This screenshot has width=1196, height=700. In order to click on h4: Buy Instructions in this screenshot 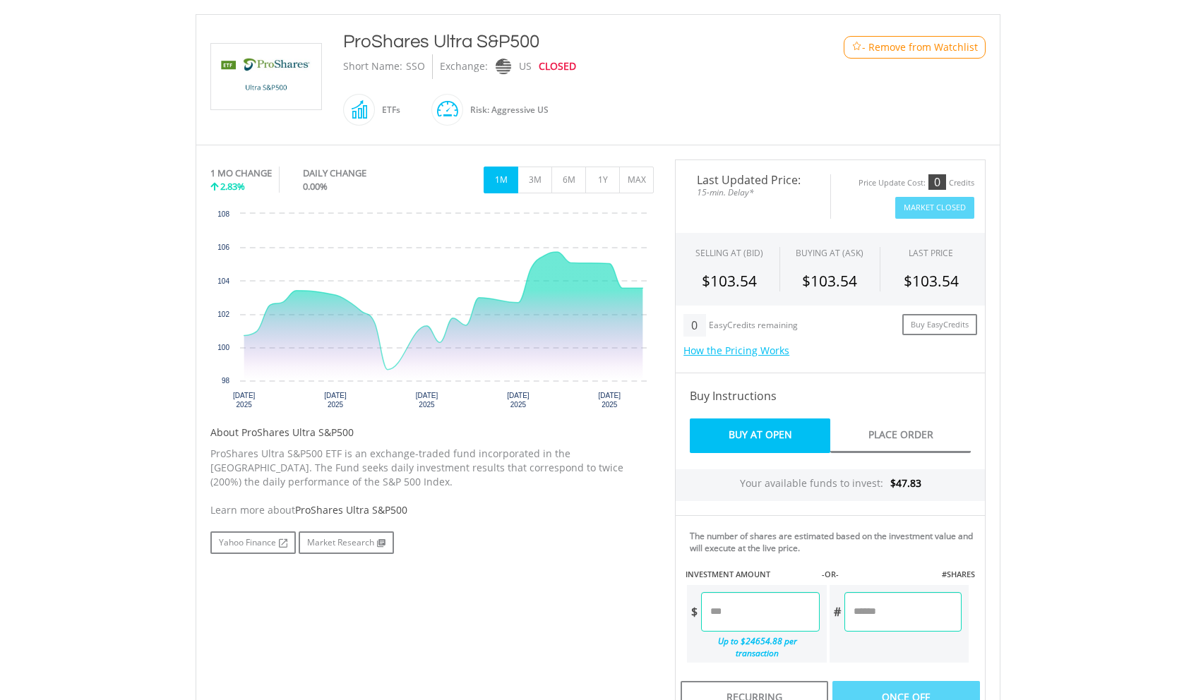, I will do `click(830, 396)`.